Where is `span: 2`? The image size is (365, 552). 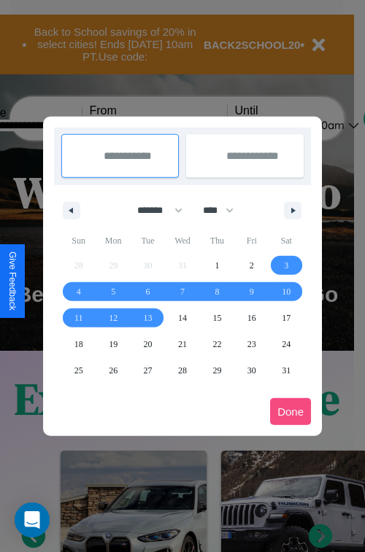
span: 2 is located at coordinates (252, 265).